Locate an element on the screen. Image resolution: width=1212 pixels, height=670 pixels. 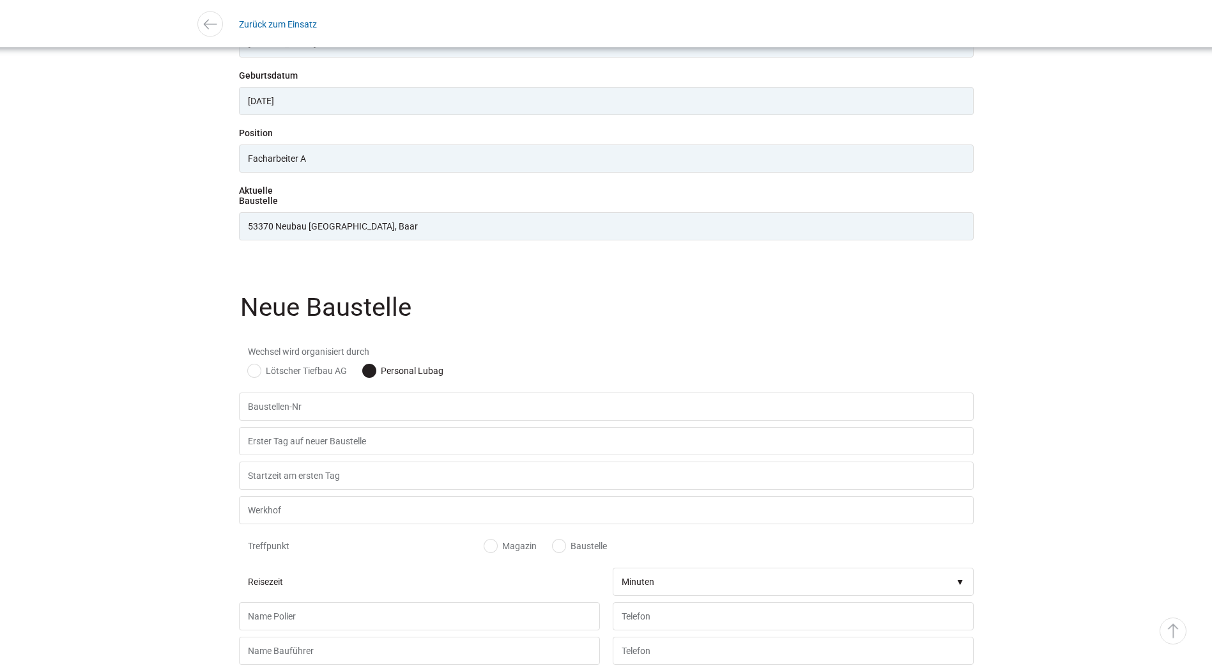
input: Startzeit am ersten Tag is located at coordinates (606, 475).